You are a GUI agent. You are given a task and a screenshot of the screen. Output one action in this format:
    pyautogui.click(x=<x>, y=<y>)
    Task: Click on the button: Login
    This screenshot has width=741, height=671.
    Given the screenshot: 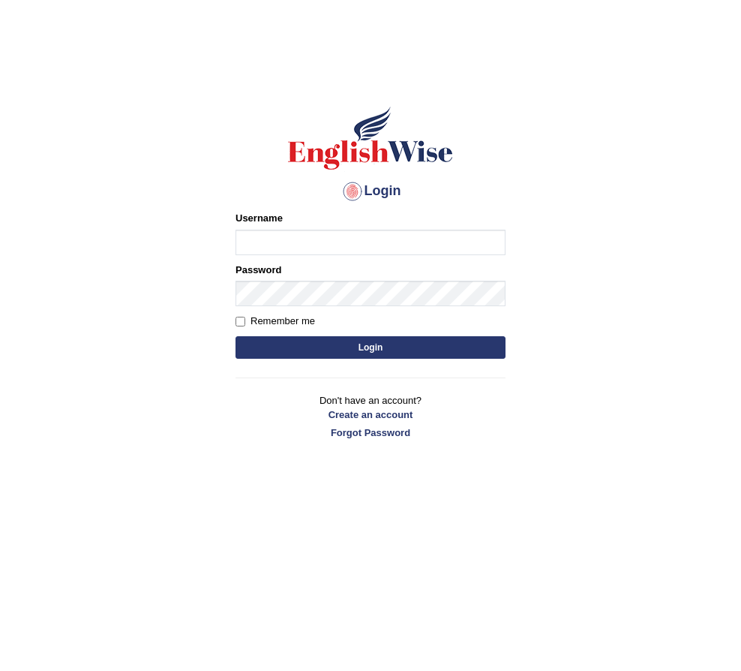 What is the action you would take?
    pyautogui.click(x=371, y=347)
    